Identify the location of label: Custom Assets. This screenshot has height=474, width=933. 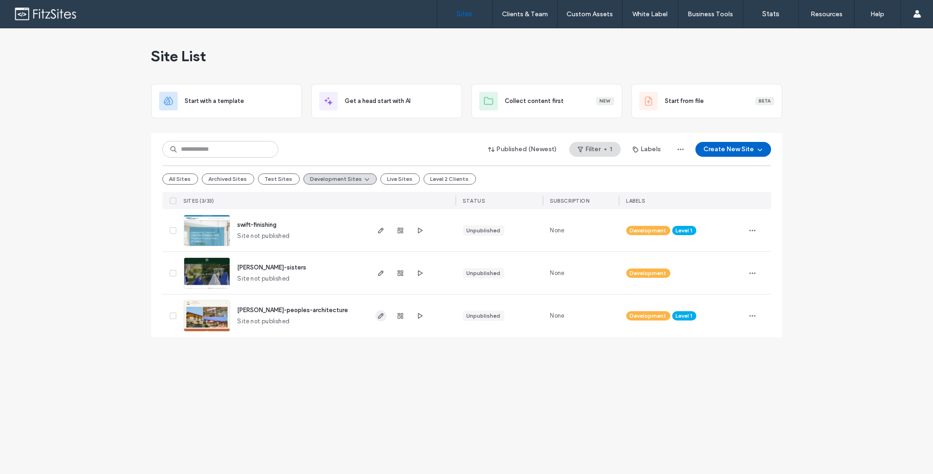
(590, 14).